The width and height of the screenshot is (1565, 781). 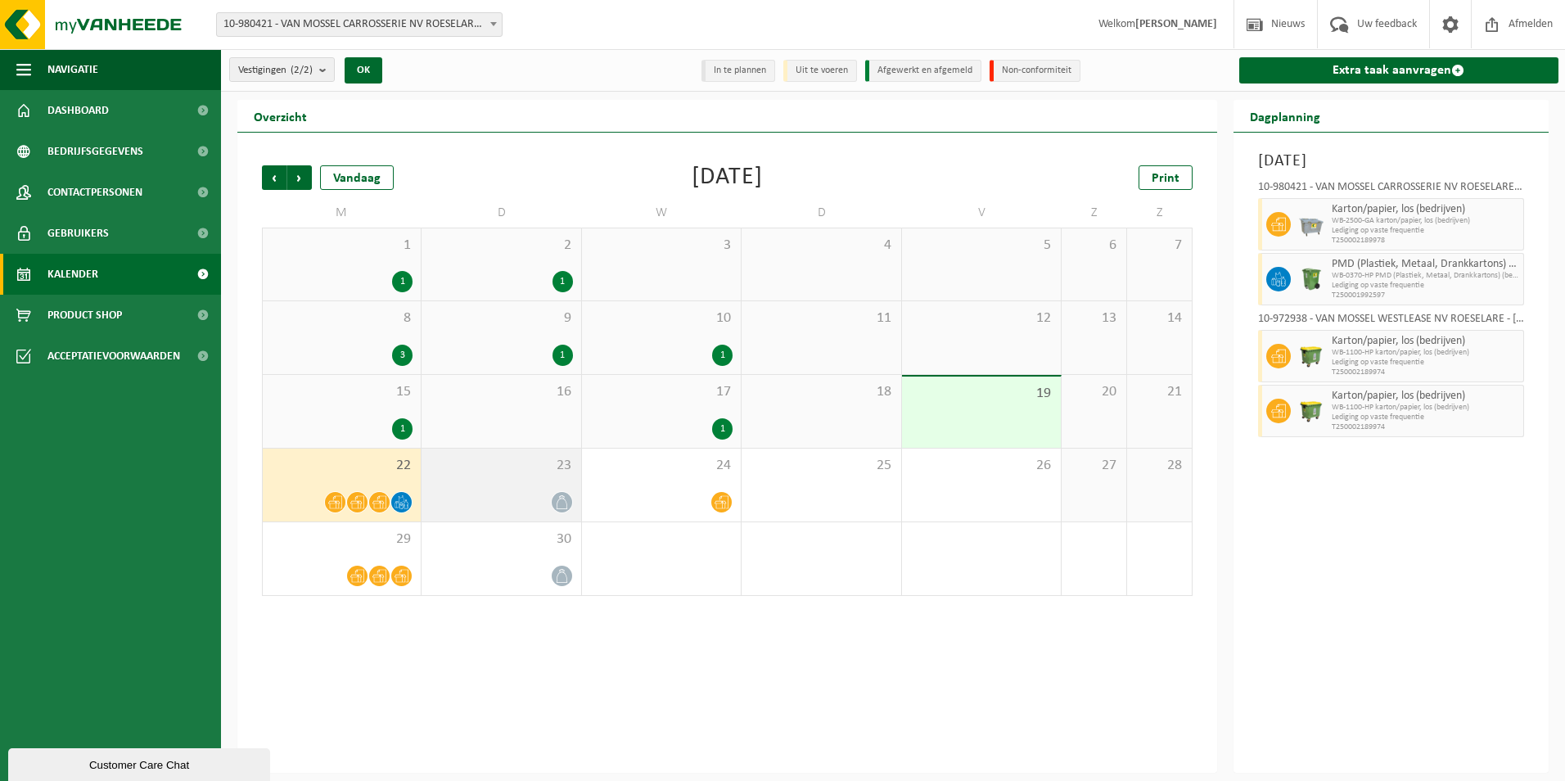 What do you see at coordinates (1285, 115) in the screenshot?
I see `h2: Dagplanning` at bounding box center [1285, 115].